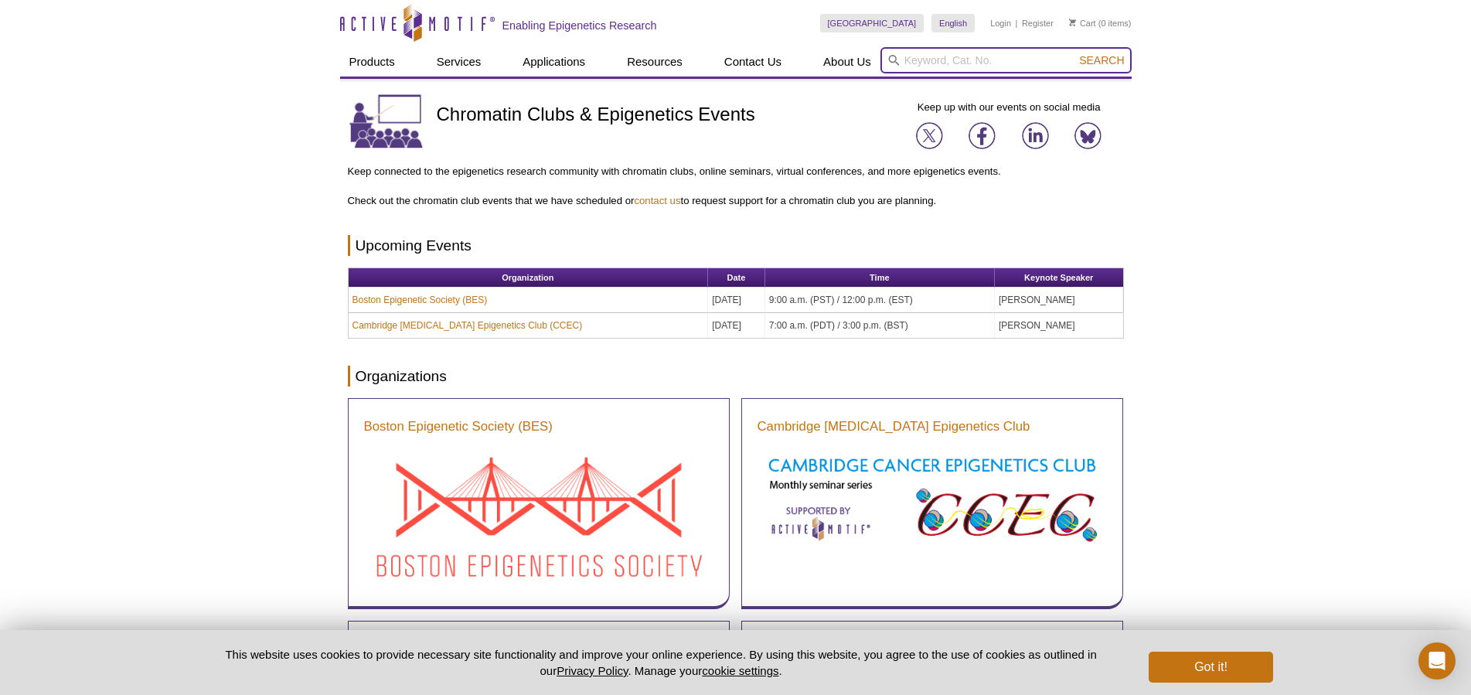  I want to click on img: Join us on LinkedIn, so click(1035, 135).